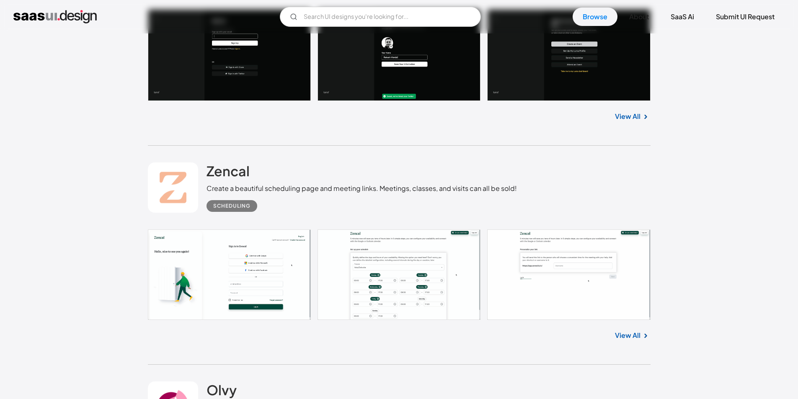 This screenshot has height=399, width=798. I want to click on div: Scheduling, so click(232, 206).